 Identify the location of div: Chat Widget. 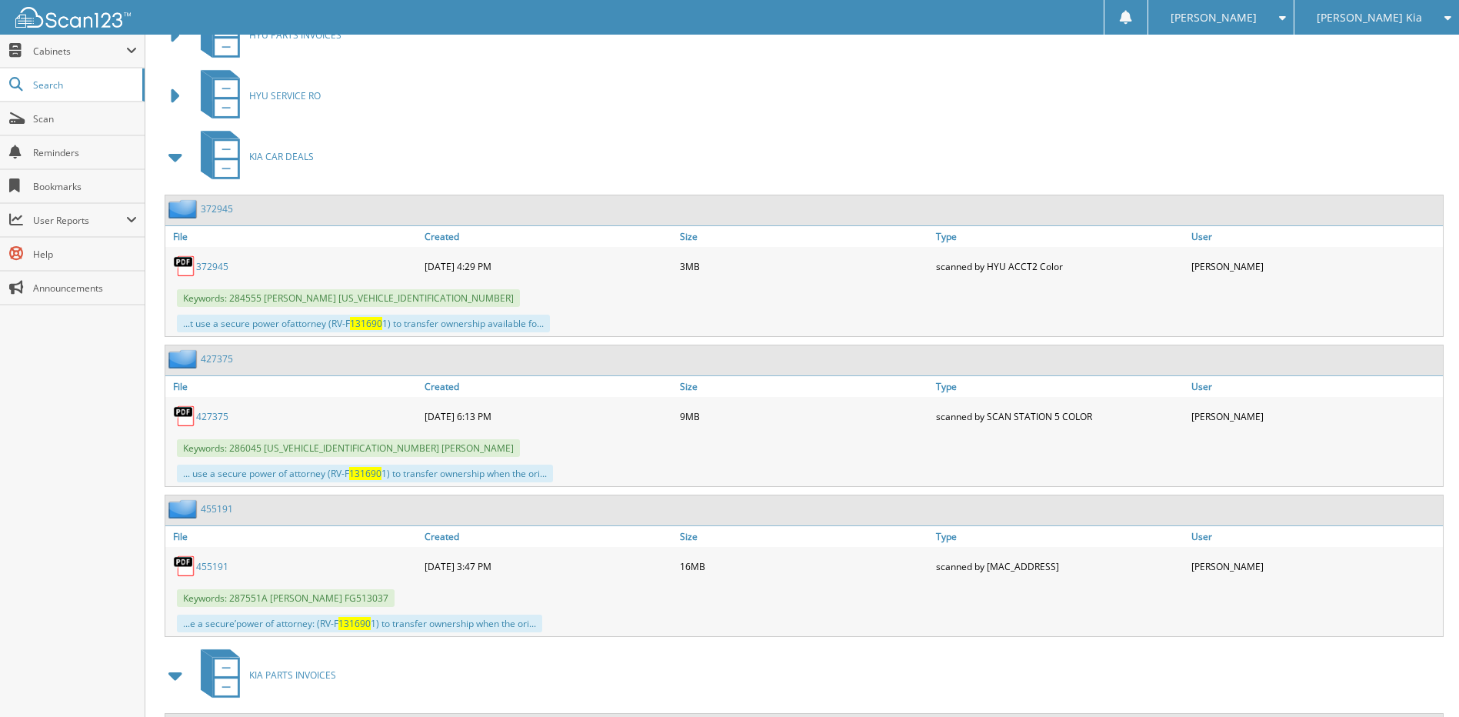
(1420, 680).